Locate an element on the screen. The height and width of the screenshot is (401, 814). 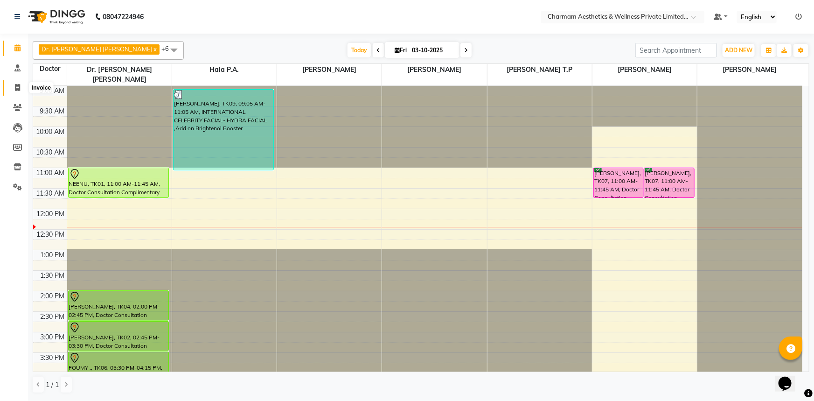
input: Search Appointment is located at coordinates (676, 50).